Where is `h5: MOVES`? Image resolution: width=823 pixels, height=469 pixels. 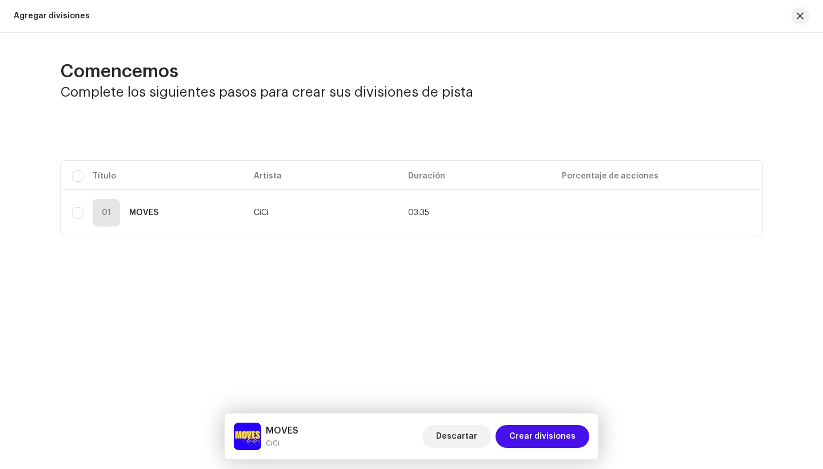 h5: MOVES is located at coordinates (282, 430).